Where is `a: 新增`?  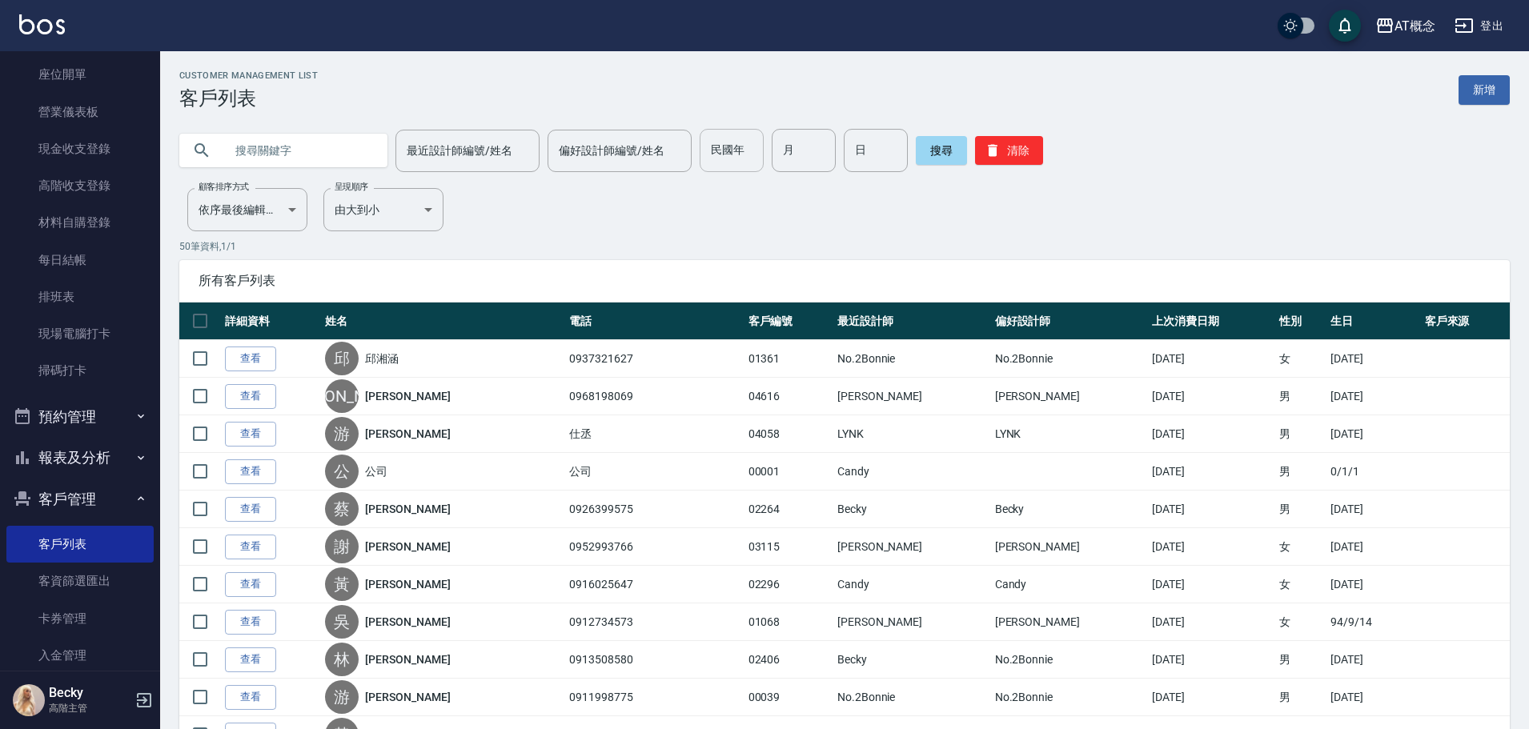 a: 新增 is located at coordinates (1484, 90).